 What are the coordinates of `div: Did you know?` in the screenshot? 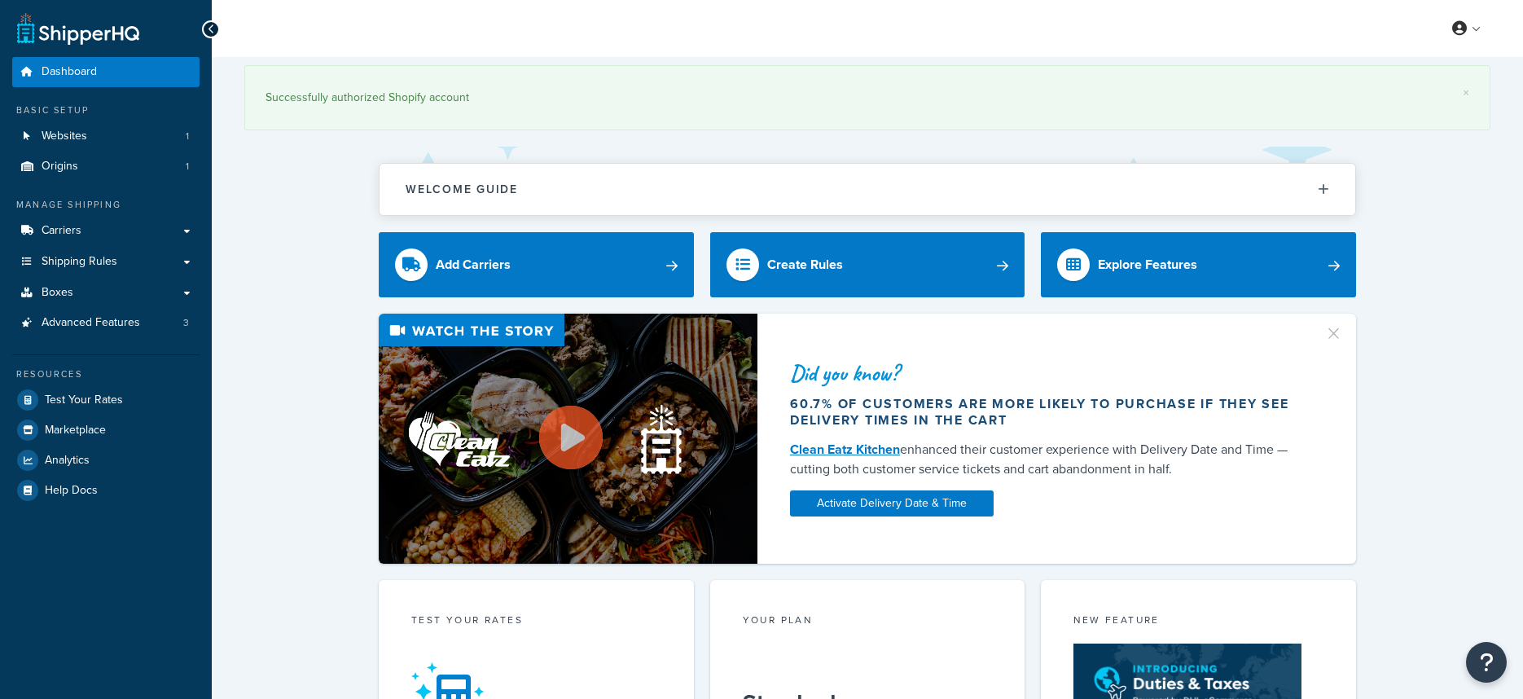 It's located at (1047, 373).